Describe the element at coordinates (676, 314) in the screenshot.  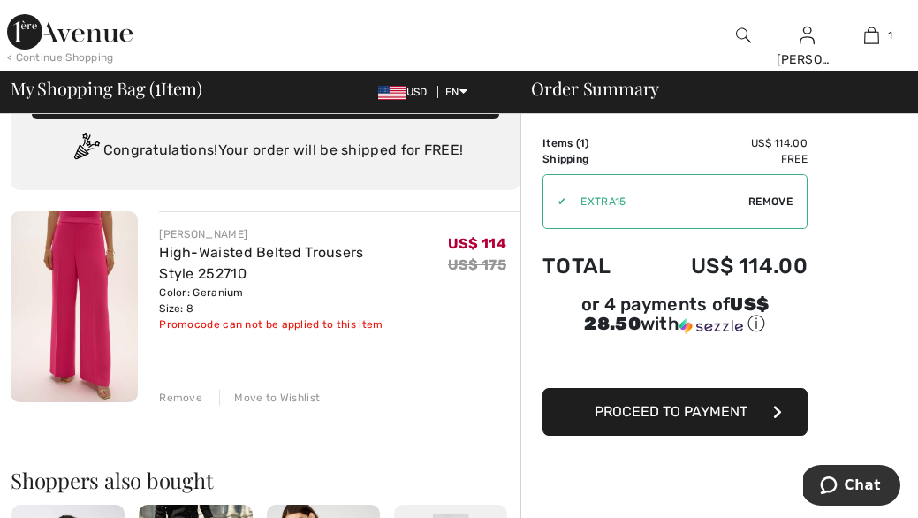
I see `span: US$ 28.50` at that location.